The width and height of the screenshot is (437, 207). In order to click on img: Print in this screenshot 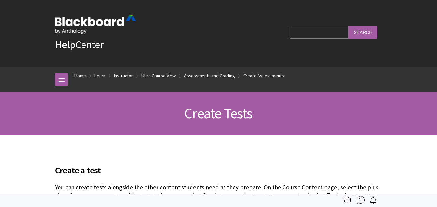, I will do `click(347, 200)`.